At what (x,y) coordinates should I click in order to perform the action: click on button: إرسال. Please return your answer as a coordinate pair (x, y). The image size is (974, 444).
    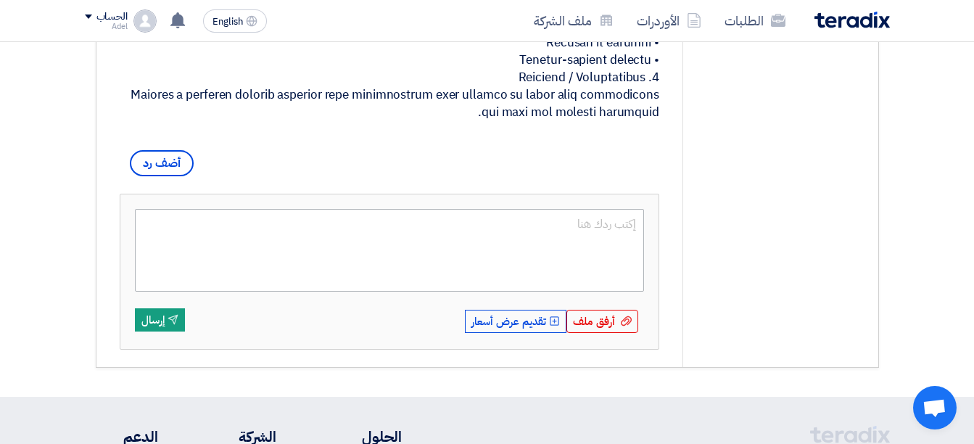
    Looking at the image, I should click on (160, 320).